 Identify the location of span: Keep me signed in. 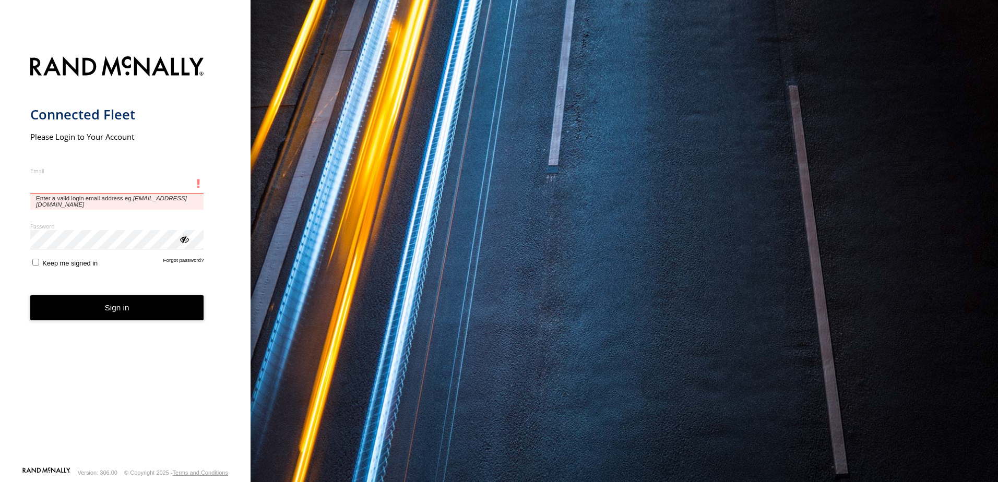
(70, 263).